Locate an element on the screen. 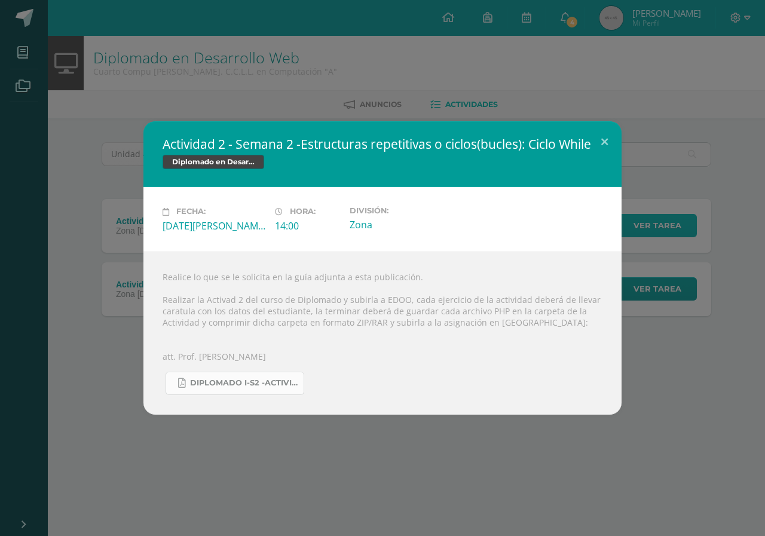 This screenshot has height=536, width=765. span: Fecha: is located at coordinates (191, 212).